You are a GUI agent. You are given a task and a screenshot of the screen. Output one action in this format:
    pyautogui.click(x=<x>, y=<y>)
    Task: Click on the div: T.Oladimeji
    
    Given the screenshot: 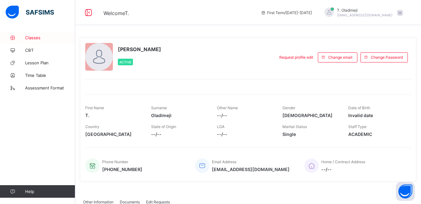 What is the action you would take?
    pyautogui.click(x=362, y=13)
    